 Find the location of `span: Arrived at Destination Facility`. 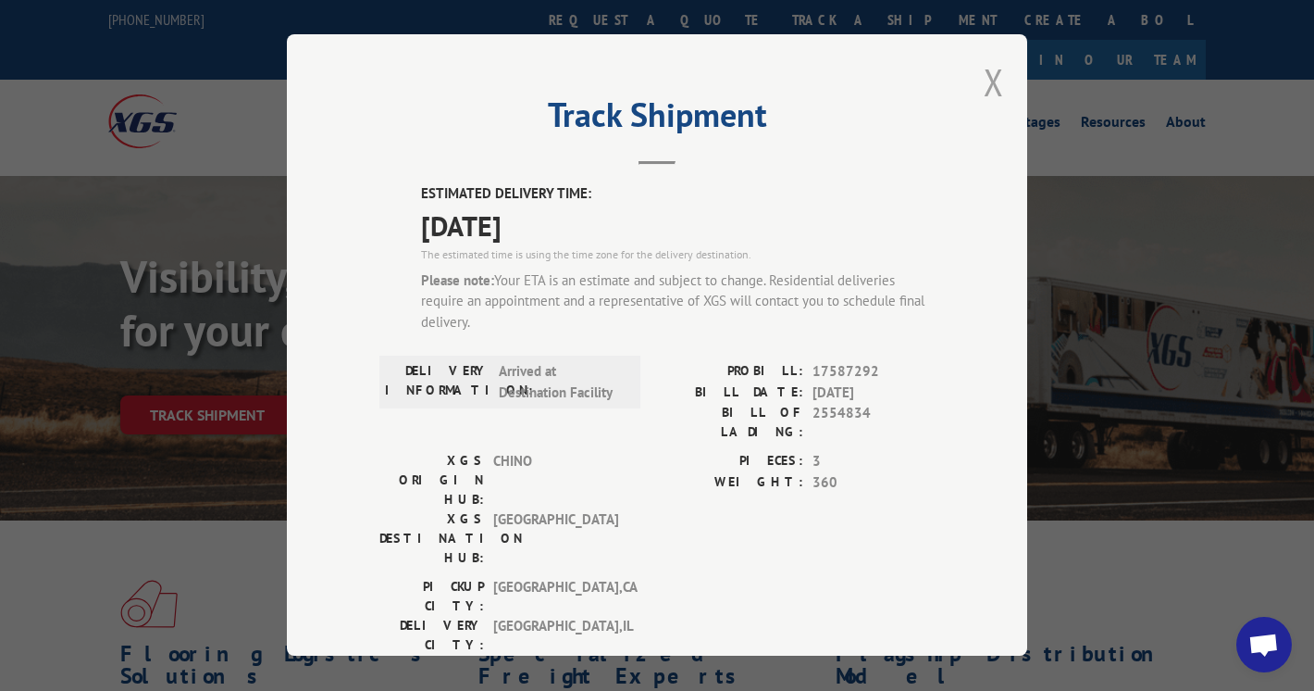

span: Arrived at Destination Facility is located at coordinates (561, 381).